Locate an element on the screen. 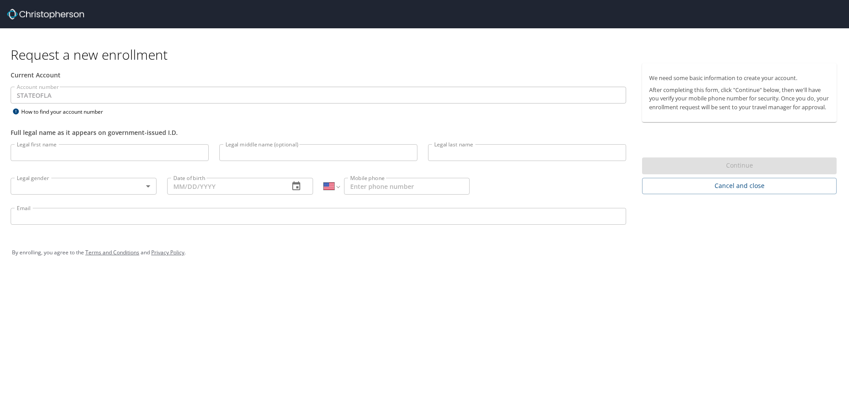 The width and height of the screenshot is (849, 418). input: MM/DD/YYYY is located at coordinates (225, 186).